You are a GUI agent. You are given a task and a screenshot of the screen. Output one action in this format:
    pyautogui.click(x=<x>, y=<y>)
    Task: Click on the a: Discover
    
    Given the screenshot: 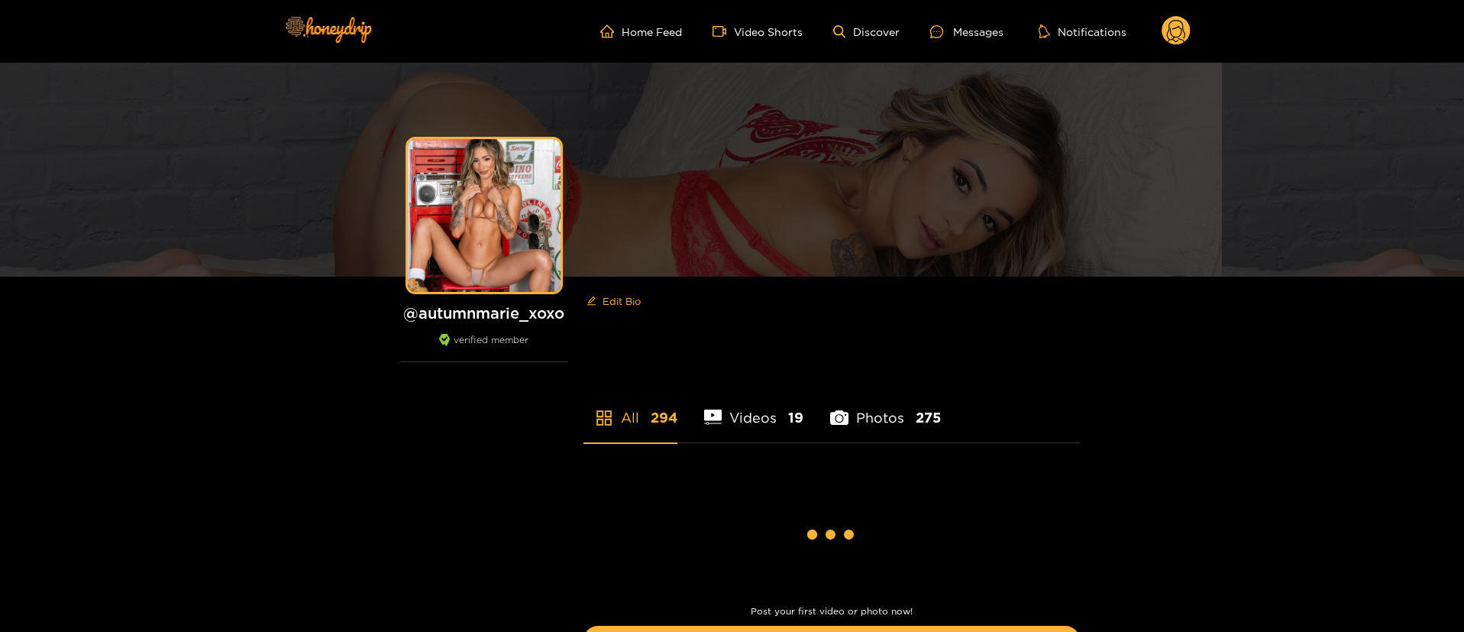 What is the action you would take?
    pyautogui.click(x=866, y=31)
    